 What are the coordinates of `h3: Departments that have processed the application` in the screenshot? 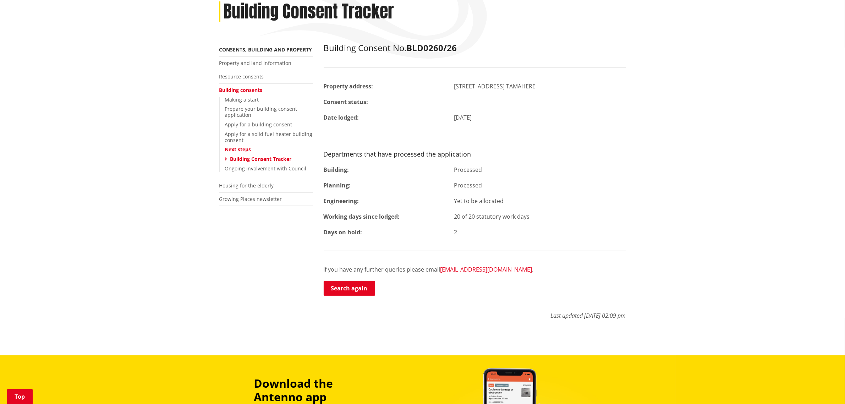 It's located at (475, 154).